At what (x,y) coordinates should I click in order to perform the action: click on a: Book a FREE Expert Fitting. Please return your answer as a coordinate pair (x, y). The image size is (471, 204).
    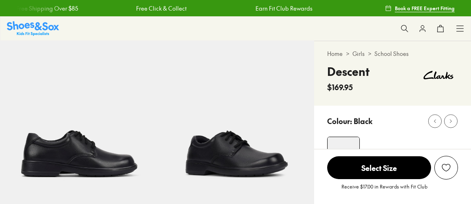
    Looking at the image, I should click on (420, 8).